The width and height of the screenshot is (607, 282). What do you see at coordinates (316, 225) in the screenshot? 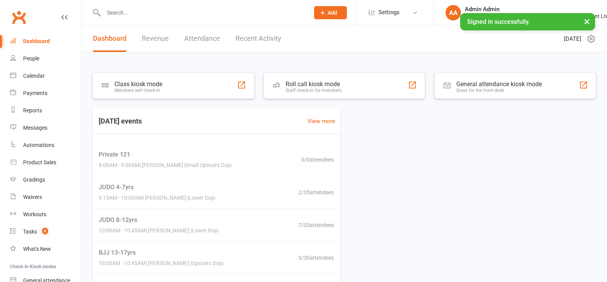
I see `span: 7 / 35 attendees` at bounding box center [316, 225].